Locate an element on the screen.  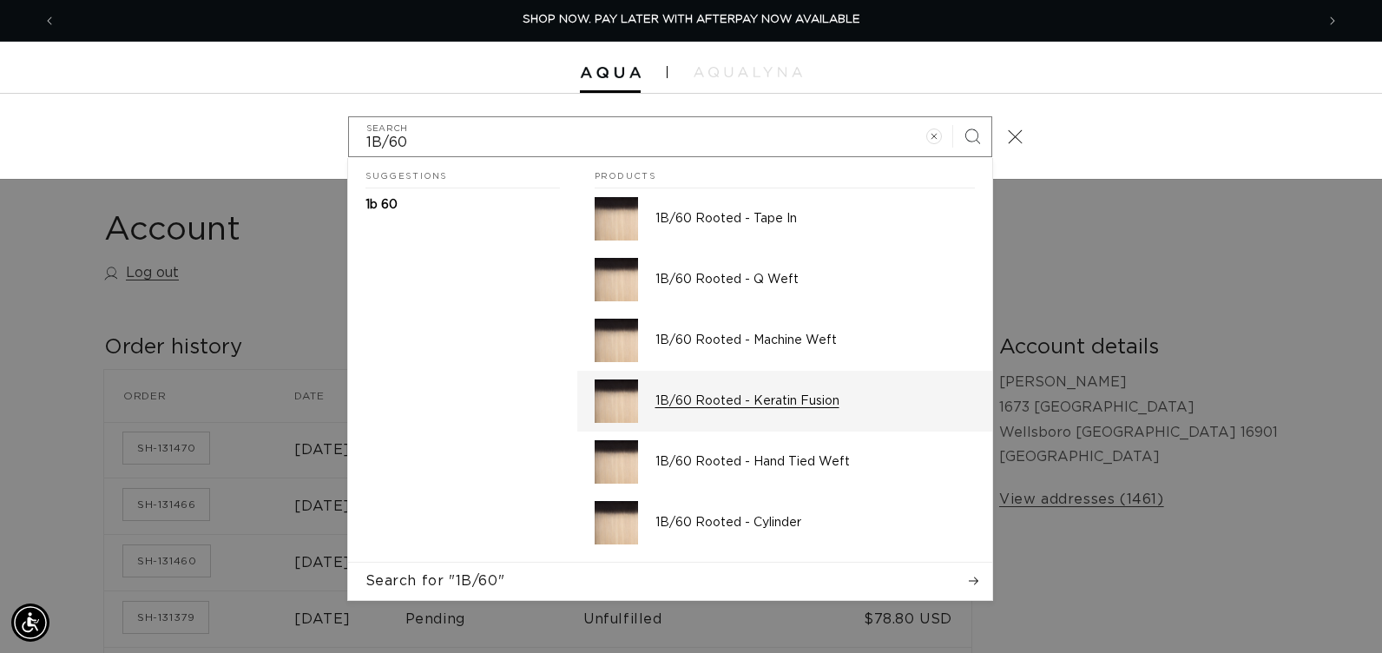
img: Aqua Hair Extensions is located at coordinates (610, 73).